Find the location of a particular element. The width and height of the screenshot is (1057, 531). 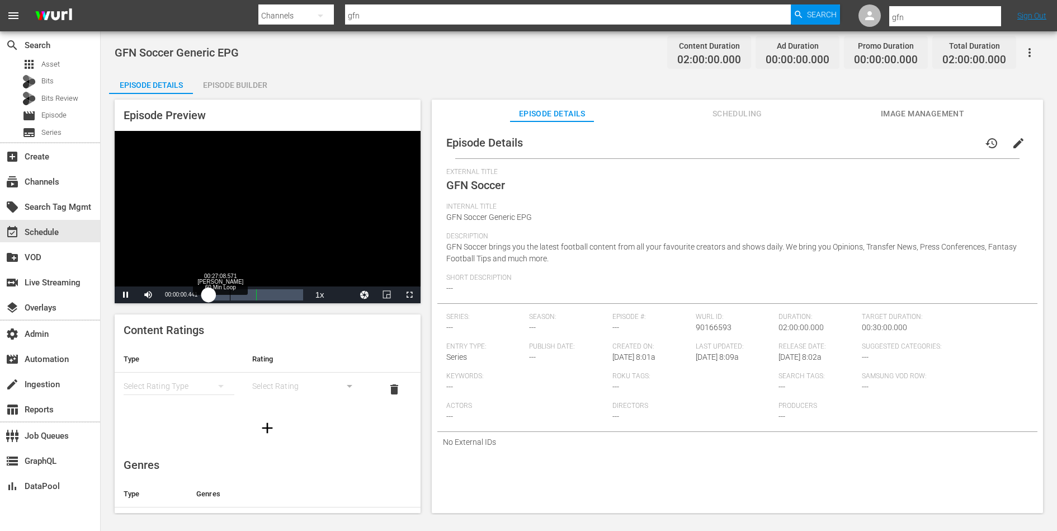

span: Image Management is located at coordinates (922, 114).